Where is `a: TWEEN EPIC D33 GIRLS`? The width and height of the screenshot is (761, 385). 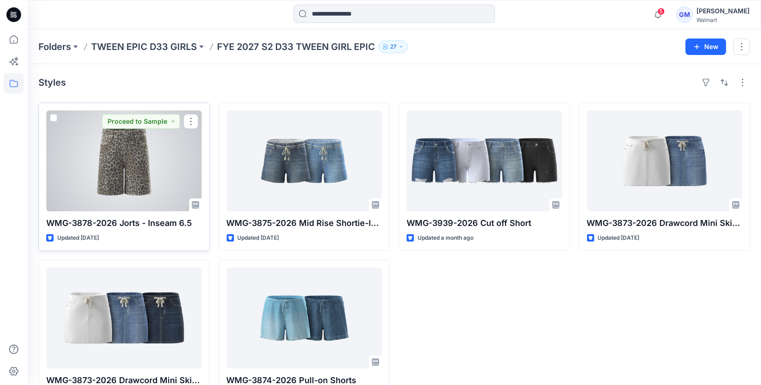 a: TWEEN EPIC D33 GIRLS is located at coordinates (144, 47).